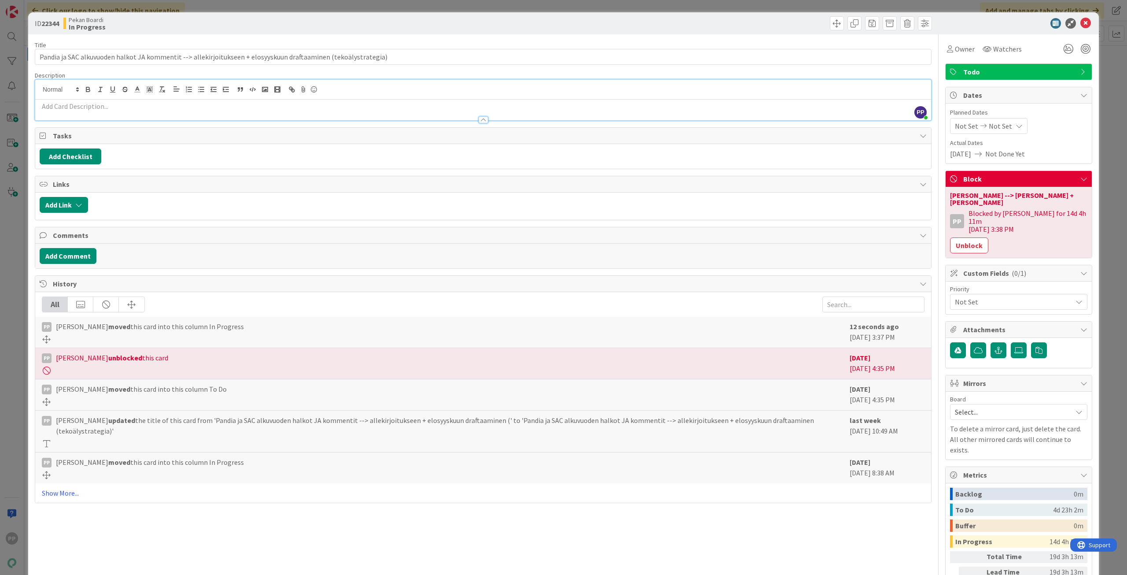 The width and height of the screenshot is (1127, 575). What do you see at coordinates (125, 358) in the screenshot?
I see `b: unblocked` at bounding box center [125, 358].